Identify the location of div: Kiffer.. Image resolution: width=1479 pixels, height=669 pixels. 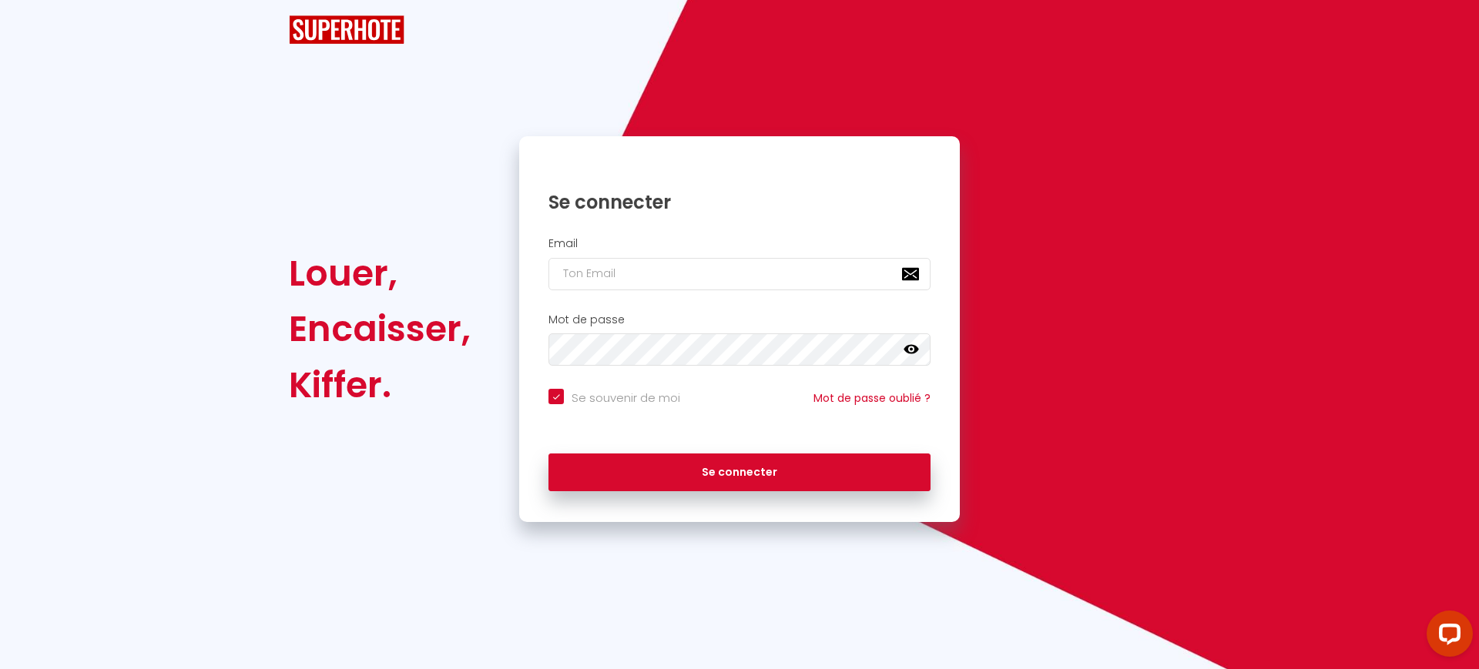
(380, 385).